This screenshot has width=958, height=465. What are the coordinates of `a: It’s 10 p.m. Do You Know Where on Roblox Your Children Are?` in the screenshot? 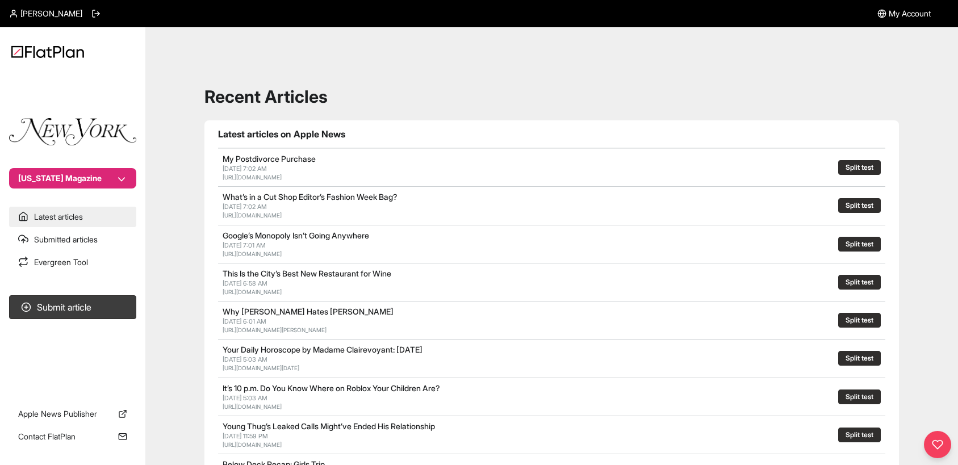 It's located at (331, 388).